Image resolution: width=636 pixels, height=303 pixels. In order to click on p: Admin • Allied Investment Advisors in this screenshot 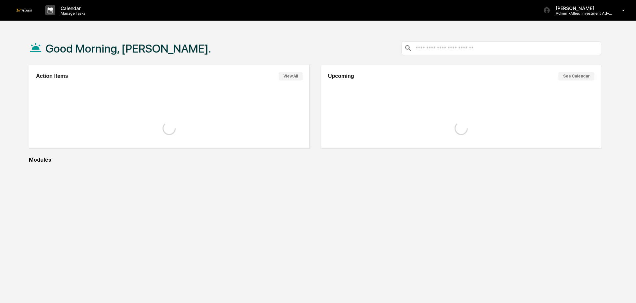, I will do `click(582, 13)`.